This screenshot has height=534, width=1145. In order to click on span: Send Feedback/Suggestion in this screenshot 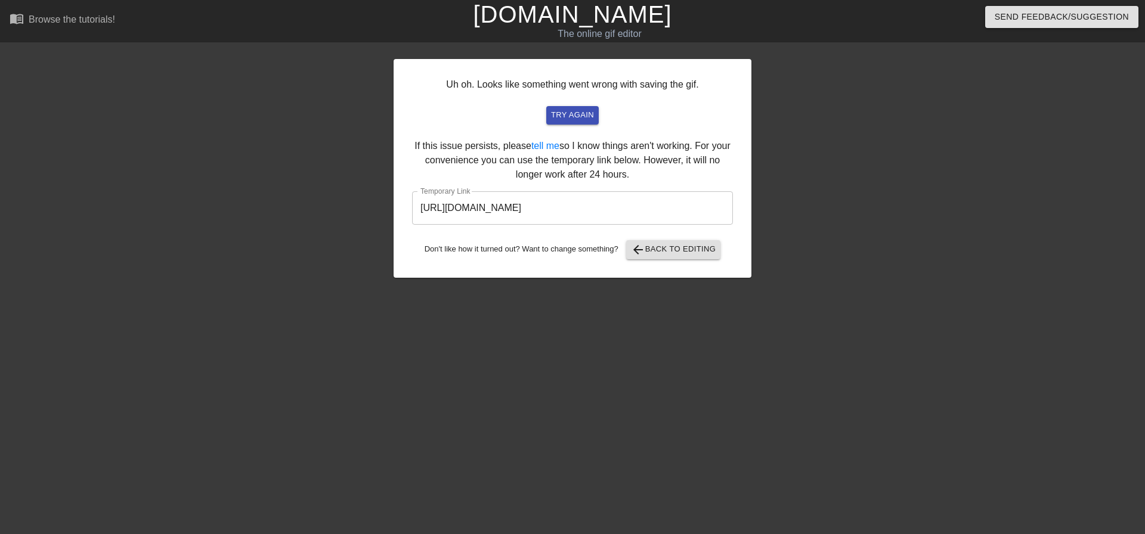, I will do `click(1062, 17)`.